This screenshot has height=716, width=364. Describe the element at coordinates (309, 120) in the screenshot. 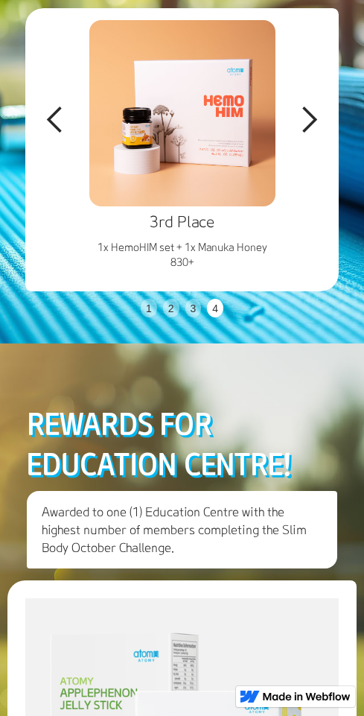

I see `div: next slide` at that location.